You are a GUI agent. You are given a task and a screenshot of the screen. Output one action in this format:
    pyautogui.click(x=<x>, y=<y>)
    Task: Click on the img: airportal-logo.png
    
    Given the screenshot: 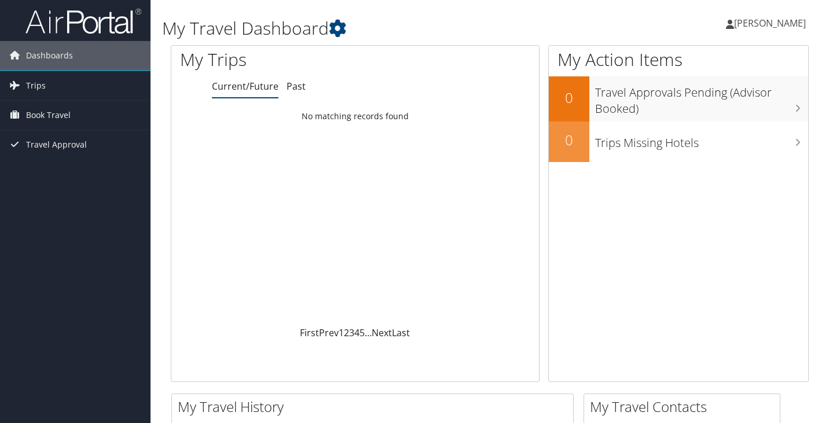 What is the action you would take?
    pyautogui.click(x=83, y=21)
    